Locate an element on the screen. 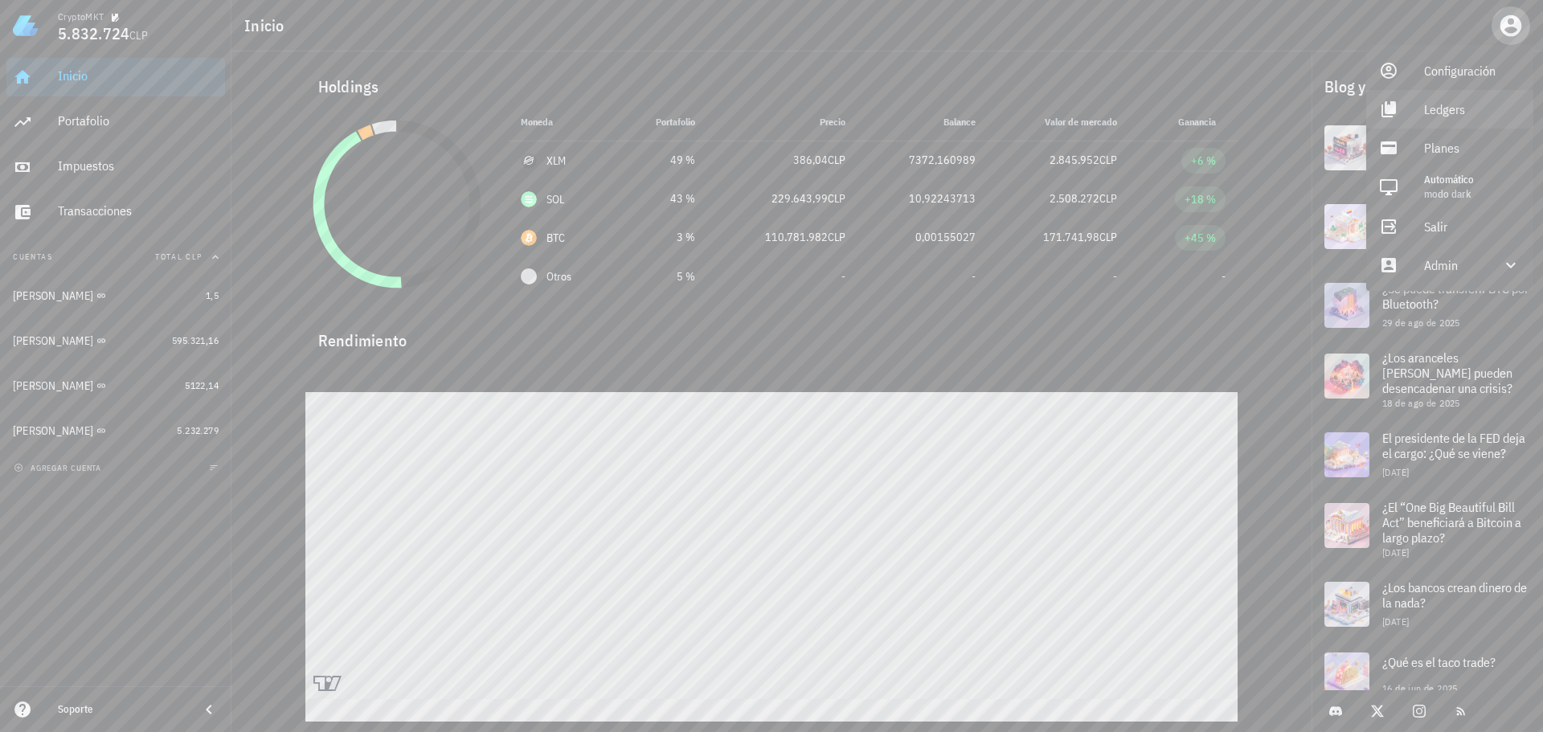 The height and width of the screenshot is (732, 1543). div: Transacciones is located at coordinates (138, 211).